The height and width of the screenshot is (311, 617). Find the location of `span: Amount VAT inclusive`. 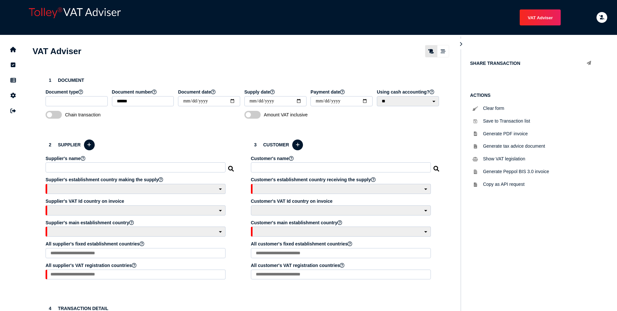

span: Amount VAT inclusive is located at coordinates (298, 115).